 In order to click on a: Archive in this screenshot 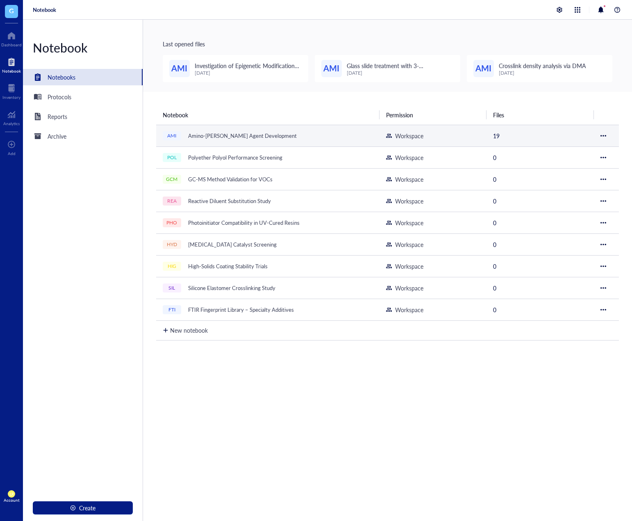, I will do `click(83, 136)`.